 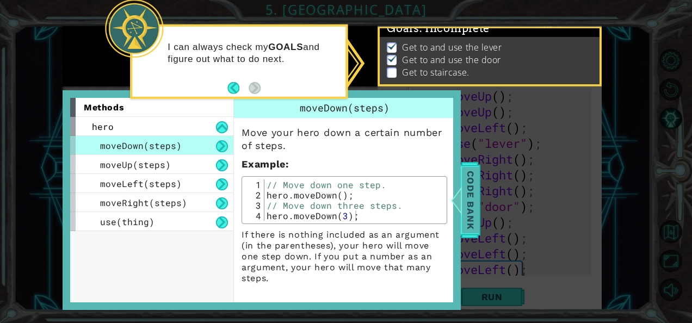 I want to click on span: hero, so click(x=103, y=126).